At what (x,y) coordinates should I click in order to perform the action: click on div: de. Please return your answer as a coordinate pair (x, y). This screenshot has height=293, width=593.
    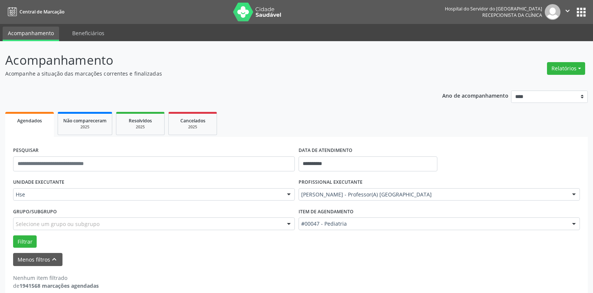
    Looking at the image, I should click on (56, 285).